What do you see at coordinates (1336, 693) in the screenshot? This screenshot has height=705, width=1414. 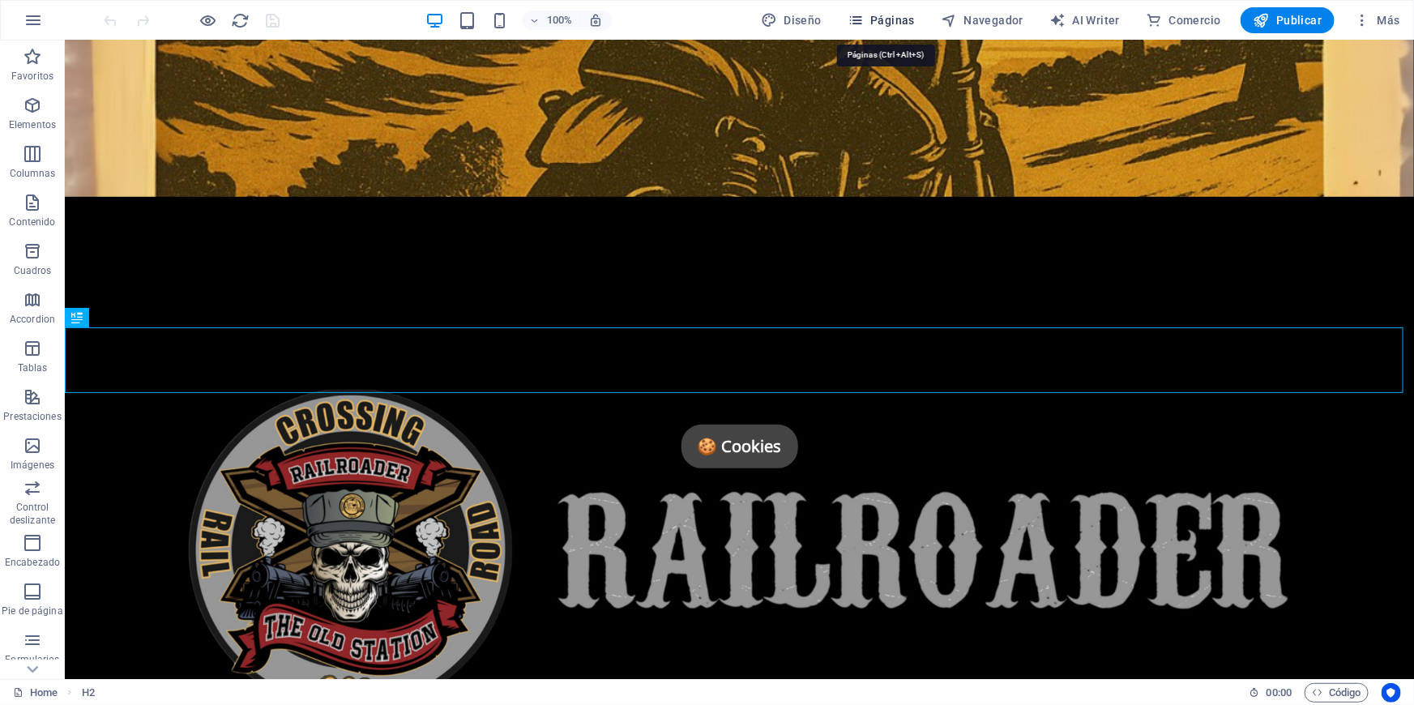 I see `button: Código` at bounding box center [1336, 693].